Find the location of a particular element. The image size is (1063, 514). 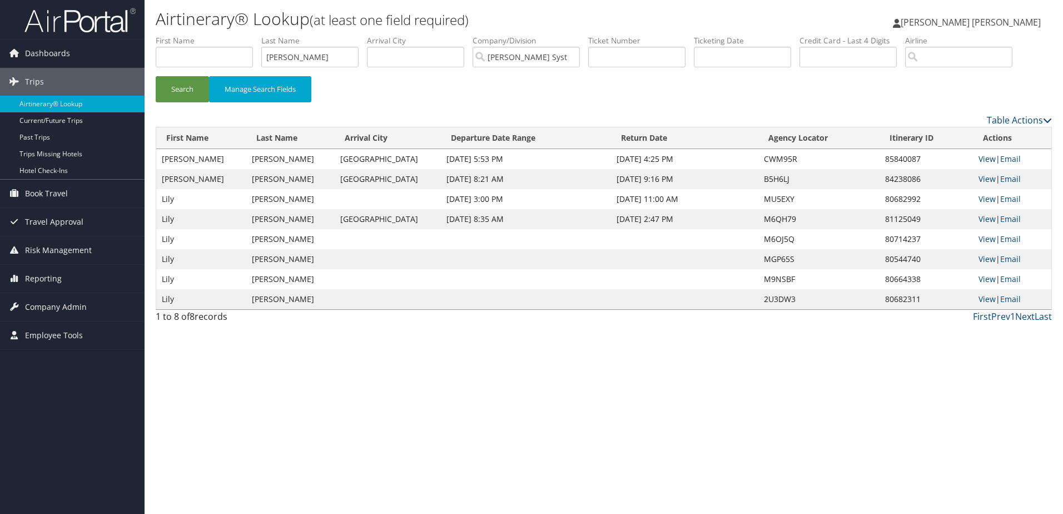

label: First Name is located at coordinates (208, 41).